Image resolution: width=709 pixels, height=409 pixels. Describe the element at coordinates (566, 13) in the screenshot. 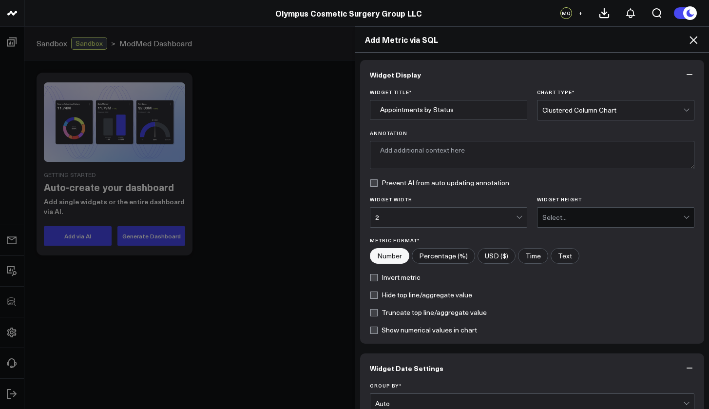

I see `div: MQ` at that location.